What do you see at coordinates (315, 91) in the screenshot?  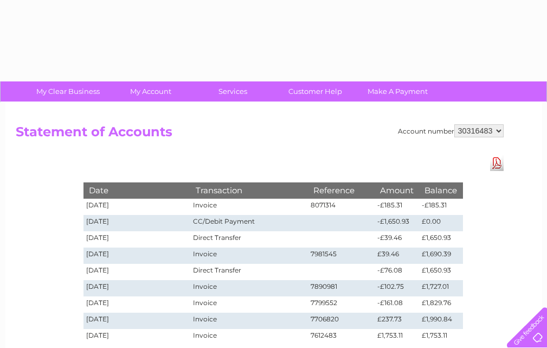 I see `a: Customer Help` at bounding box center [315, 91].